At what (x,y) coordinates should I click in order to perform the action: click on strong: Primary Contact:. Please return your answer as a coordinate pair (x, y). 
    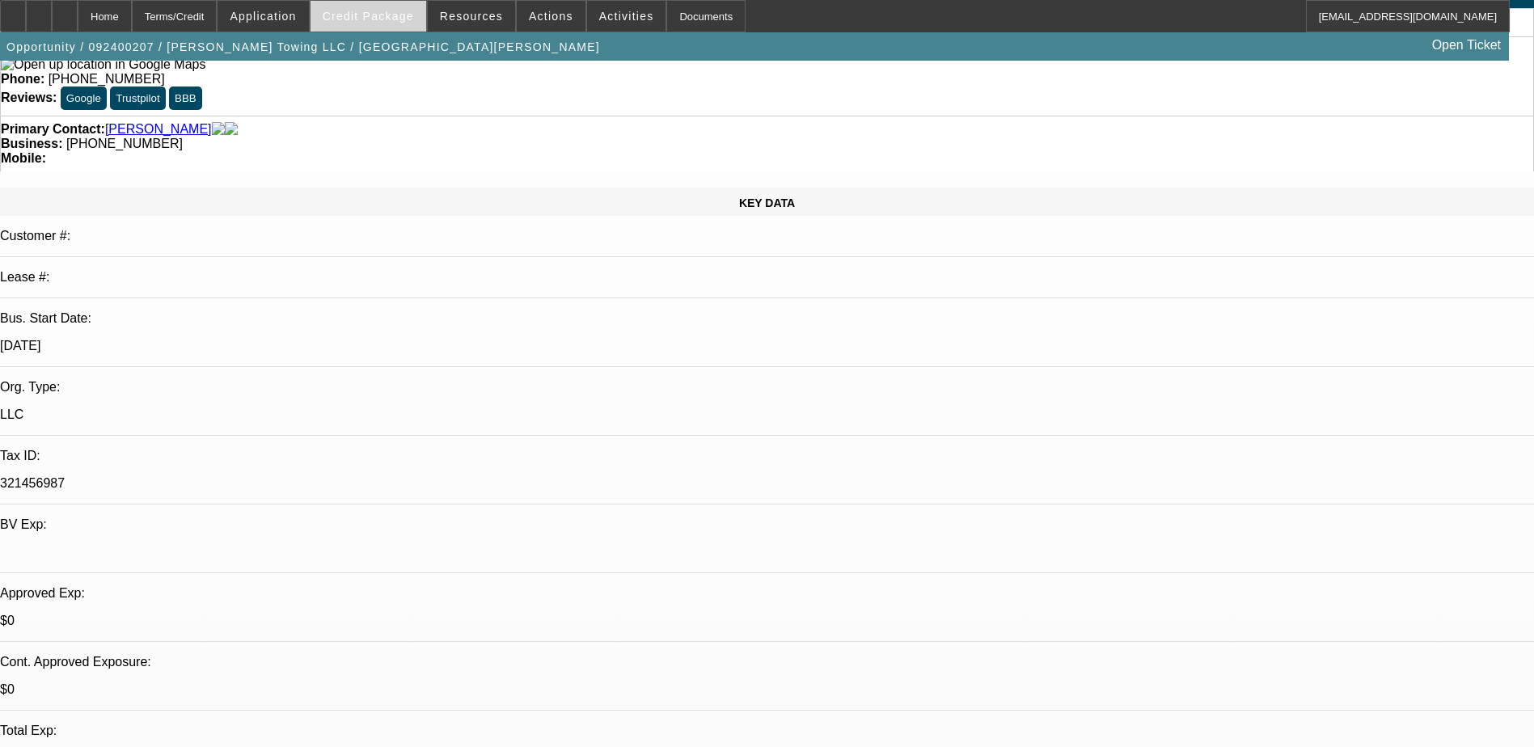
    Looking at the image, I should click on (53, 129).